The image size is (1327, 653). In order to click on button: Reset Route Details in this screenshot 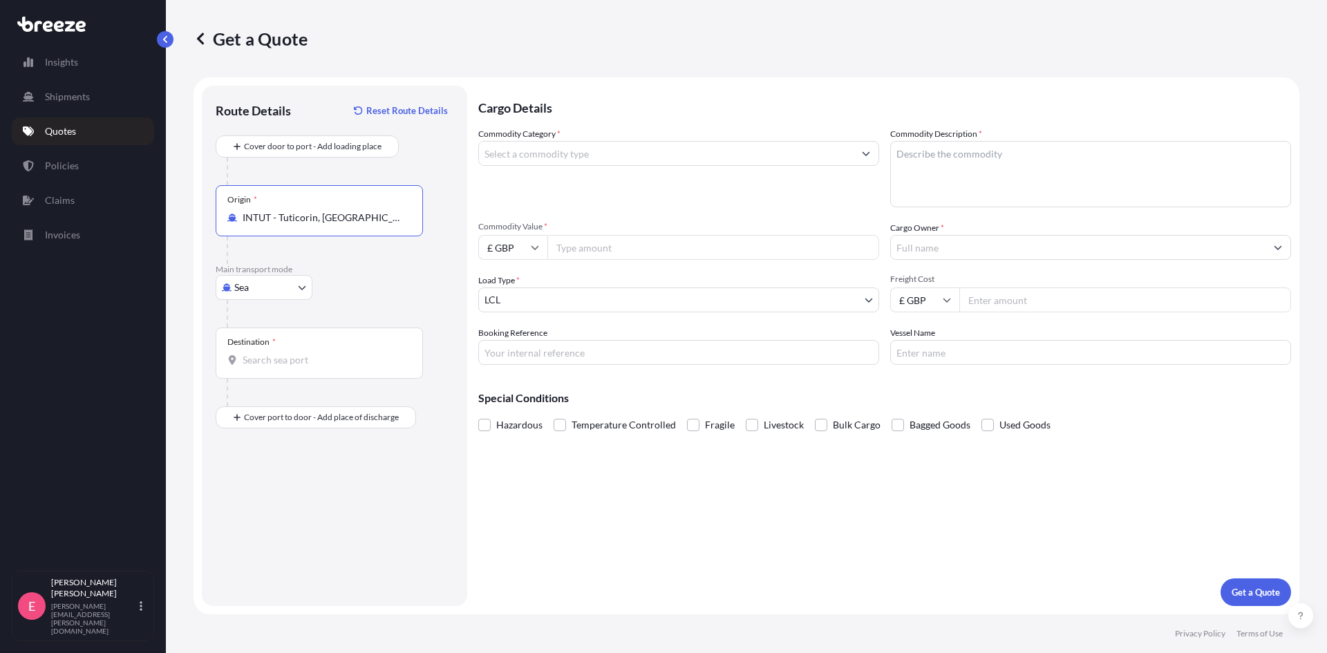, I will do `click(400, 111)`.